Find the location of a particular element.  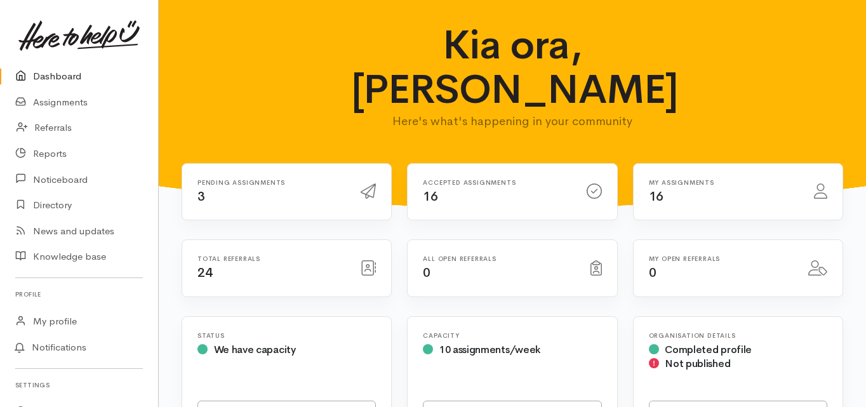

span: Completed profile is located at coordinates (708, 349).